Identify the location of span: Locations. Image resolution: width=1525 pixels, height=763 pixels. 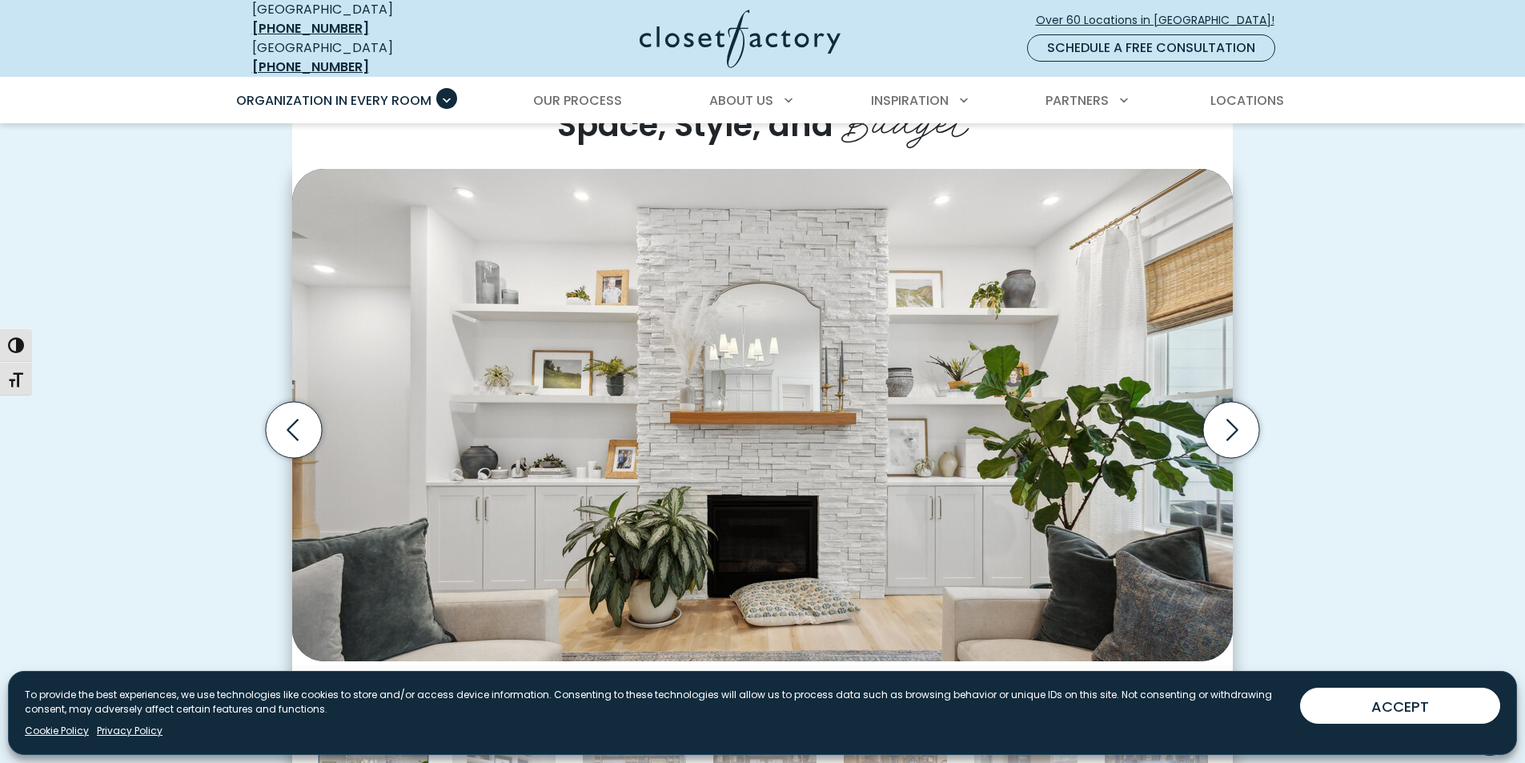
(1247, 100).